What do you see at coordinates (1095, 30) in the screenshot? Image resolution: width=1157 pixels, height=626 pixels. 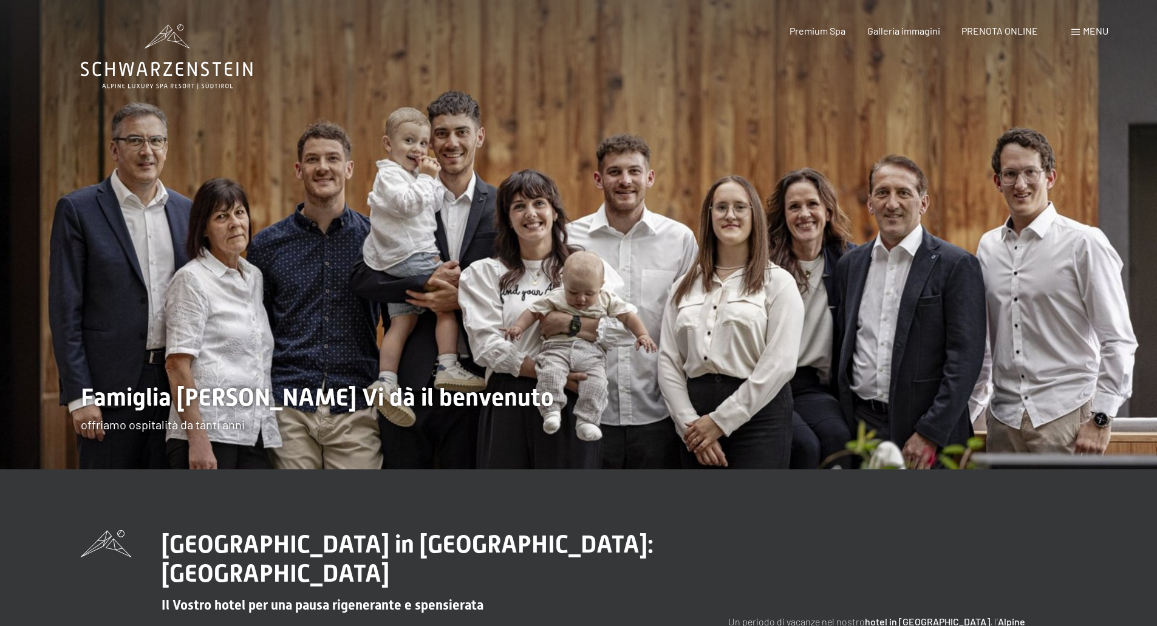 I see `span: Menu` at bounding box center [1095, 30].